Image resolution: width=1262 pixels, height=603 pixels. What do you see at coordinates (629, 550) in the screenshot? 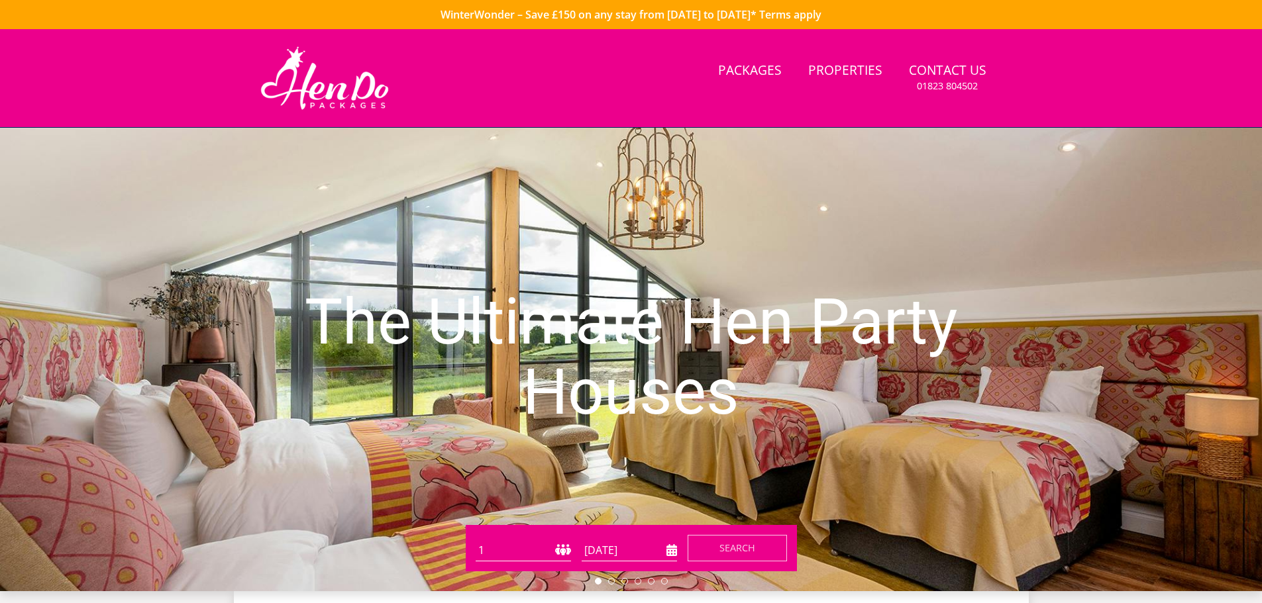
I see `input: Arrival Date` at bounding box center [629, 550].